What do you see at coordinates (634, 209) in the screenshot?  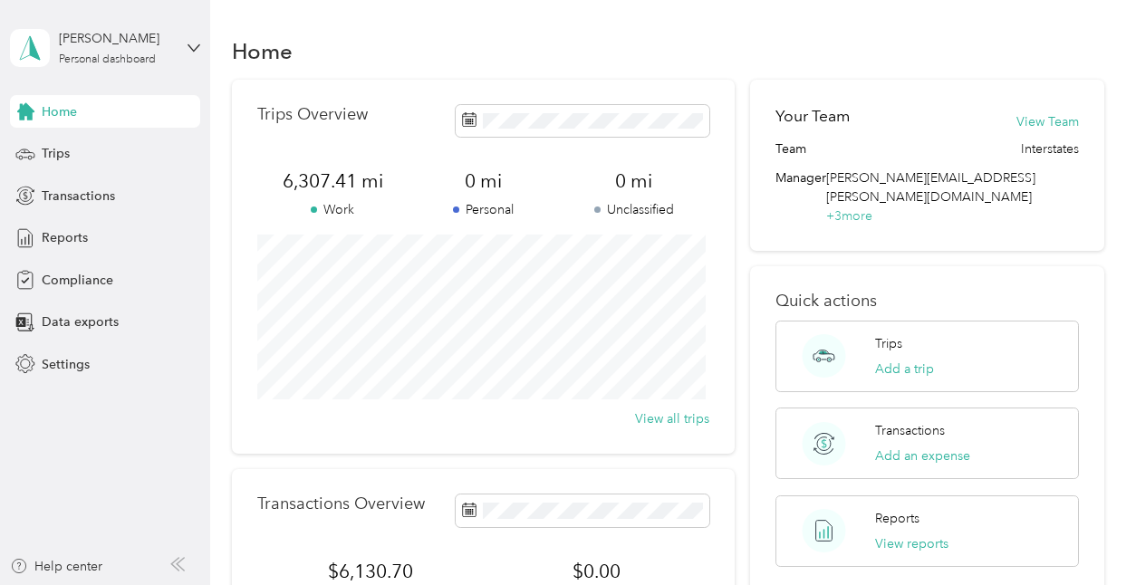 I see `p: Unclassified` at bounding box center [634, 209].